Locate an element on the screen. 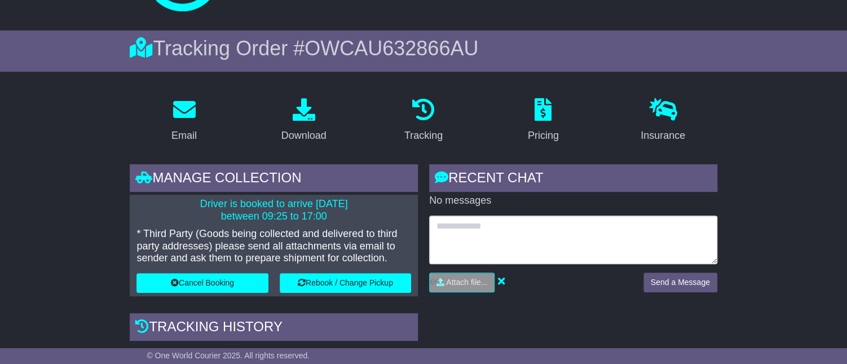 The height and width of the screenshot is (364, 847). div: Tracking history is located at coordinates (273, 328).